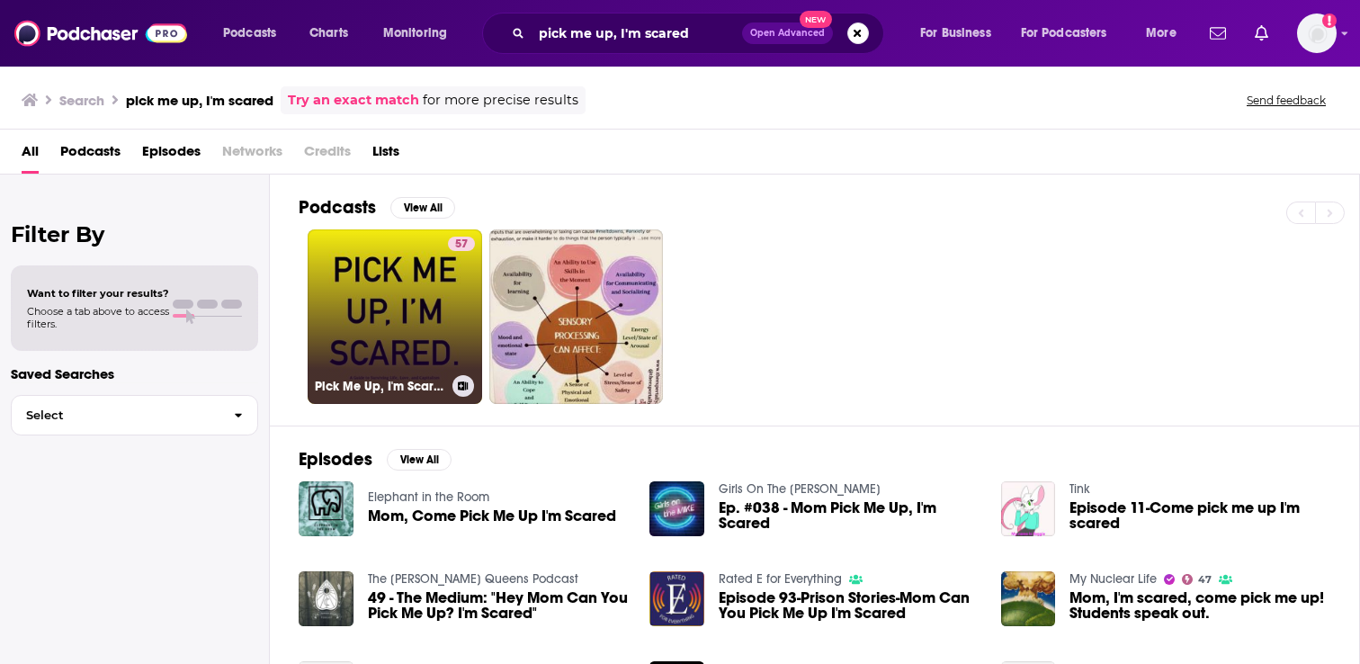 The width and height of the screenshot is (1360, 664). Describe the element at coordinates (252, 155) in the screenshot. I see `span: Networks` at that location.